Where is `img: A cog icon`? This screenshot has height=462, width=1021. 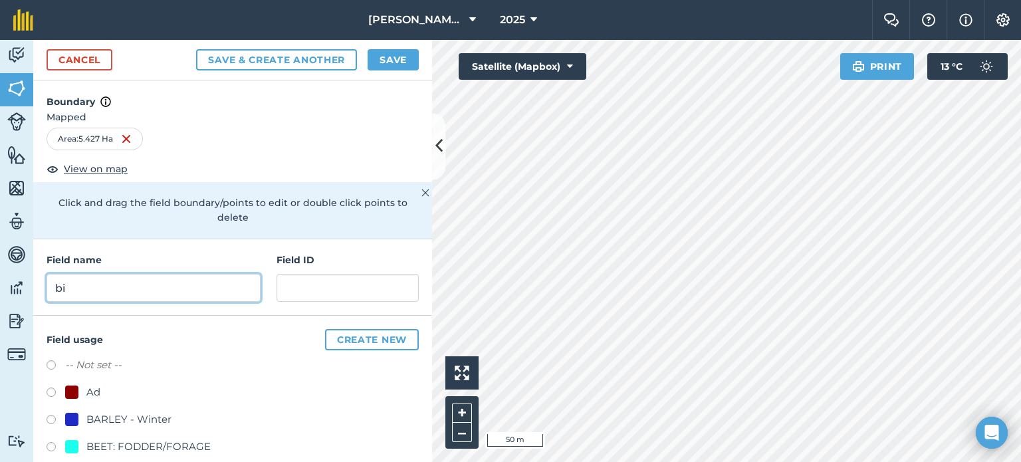
img: A cog icon is located at coordinates (1003, 20).